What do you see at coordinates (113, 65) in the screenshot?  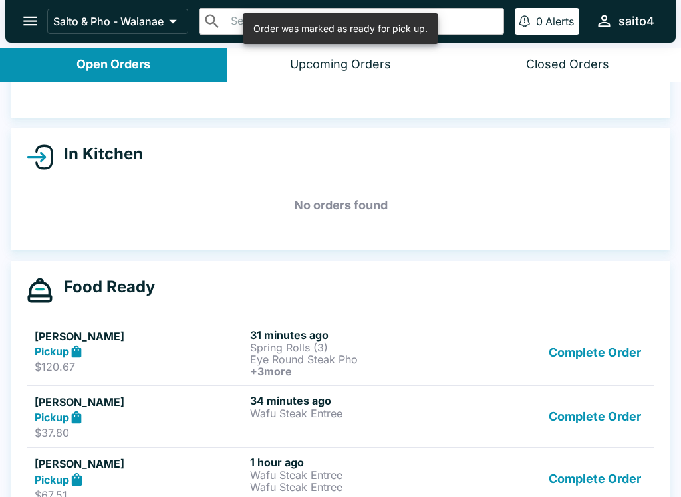 I see `div: Open Orders` at bounding box center [113, 65].